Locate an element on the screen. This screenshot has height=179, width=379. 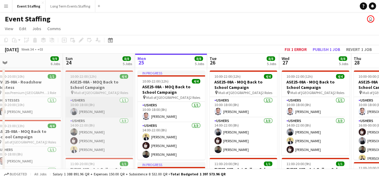
a: Edit is located at coordinates (23, 29).